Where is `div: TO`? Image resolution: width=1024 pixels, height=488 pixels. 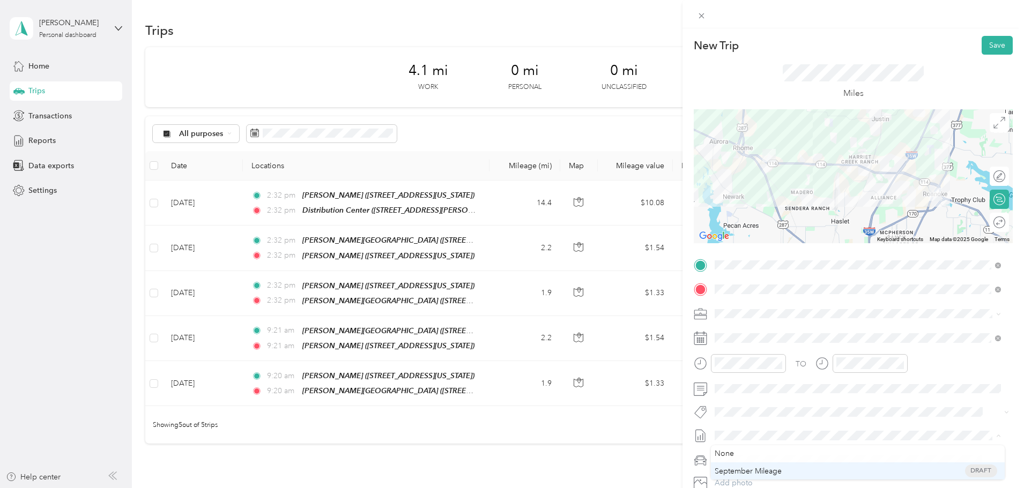
div: TO is located at coordinates (801, 364).